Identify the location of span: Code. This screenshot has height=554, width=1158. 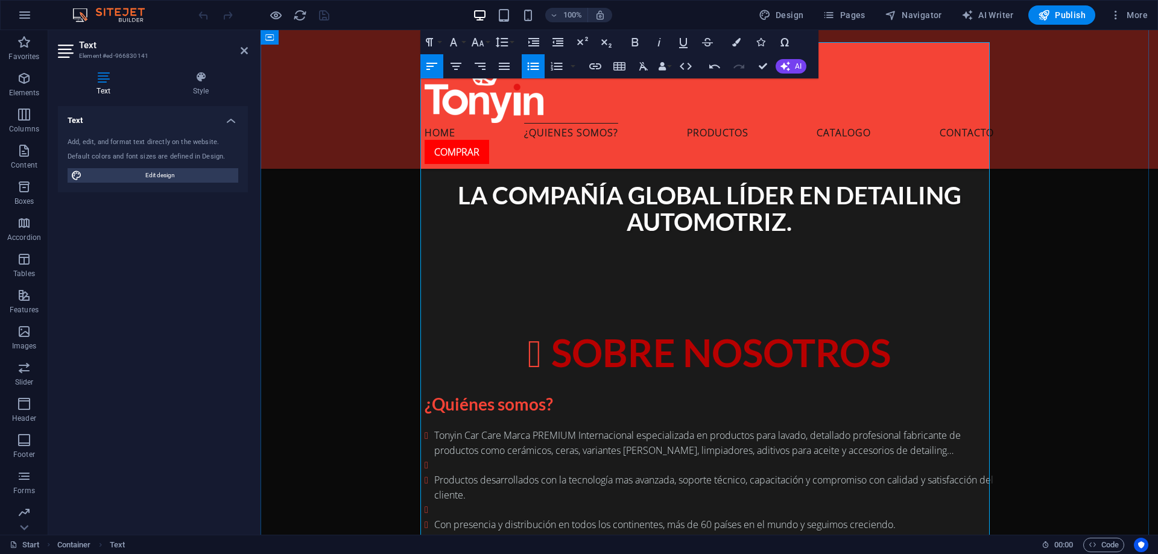
(1103, 545).